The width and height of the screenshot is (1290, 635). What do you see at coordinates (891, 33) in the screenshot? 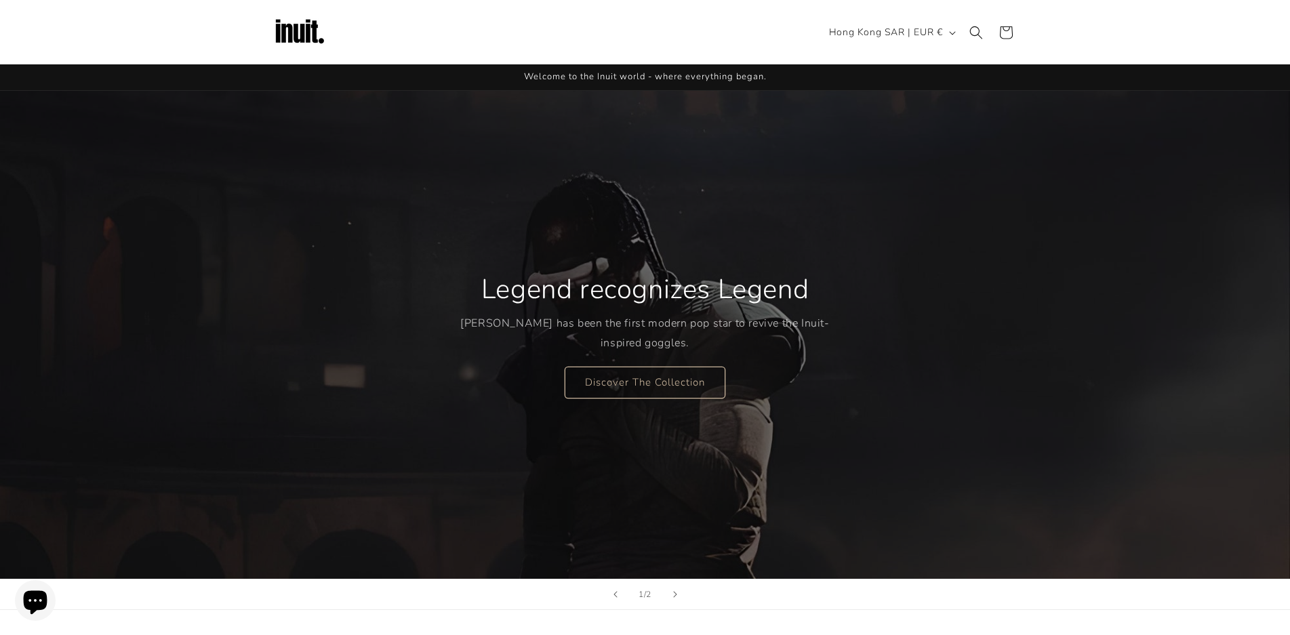
I see `button: Hong Kong SAR | EUR €` at bounding box center [891, 33].